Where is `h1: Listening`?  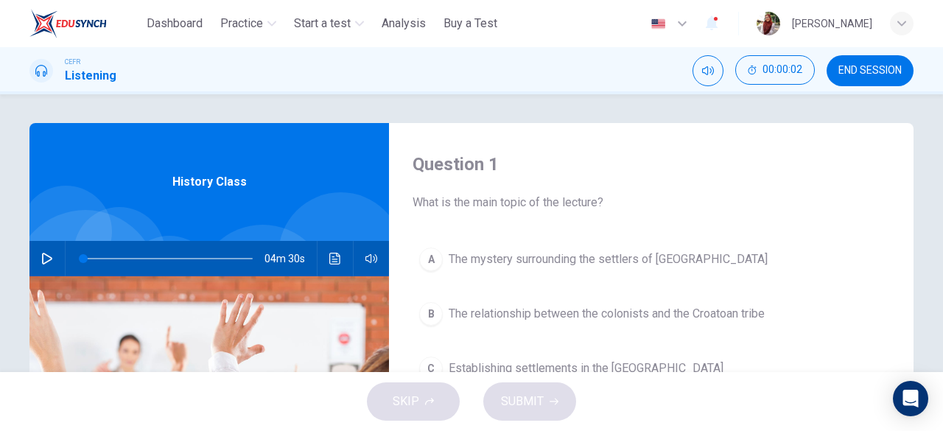 h1: Listening is located at coordinates (91, 76).